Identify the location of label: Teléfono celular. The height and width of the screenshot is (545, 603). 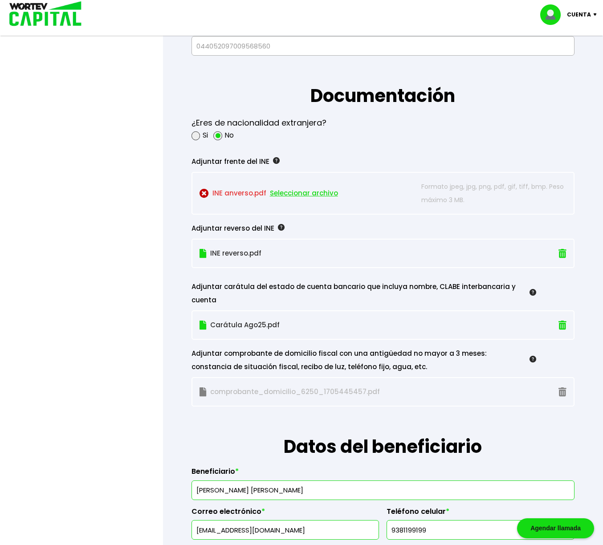
(481, 514).